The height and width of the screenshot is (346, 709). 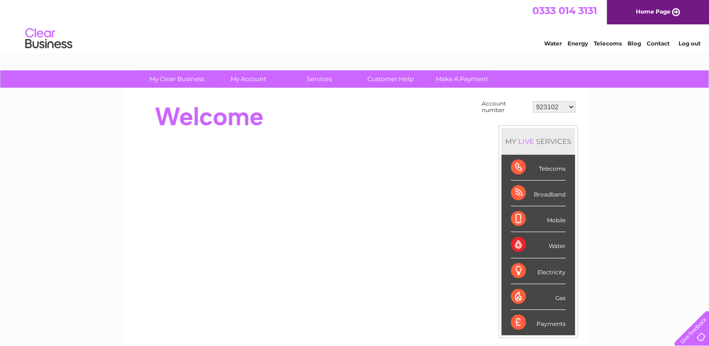 I want to click on a: My Clear Business, so click(x=177, y=79).